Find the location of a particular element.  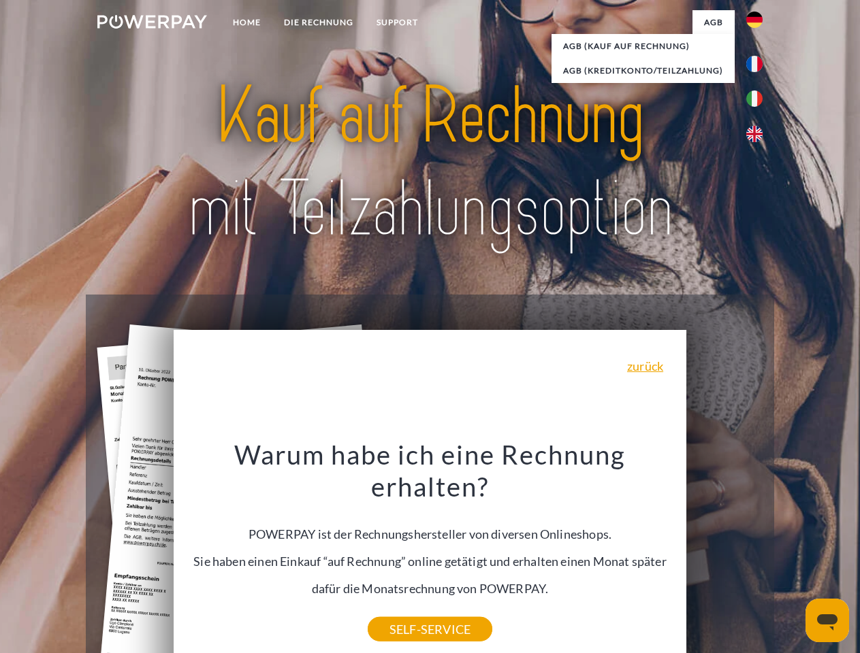

img: fr is located at coordinates (754, 64).